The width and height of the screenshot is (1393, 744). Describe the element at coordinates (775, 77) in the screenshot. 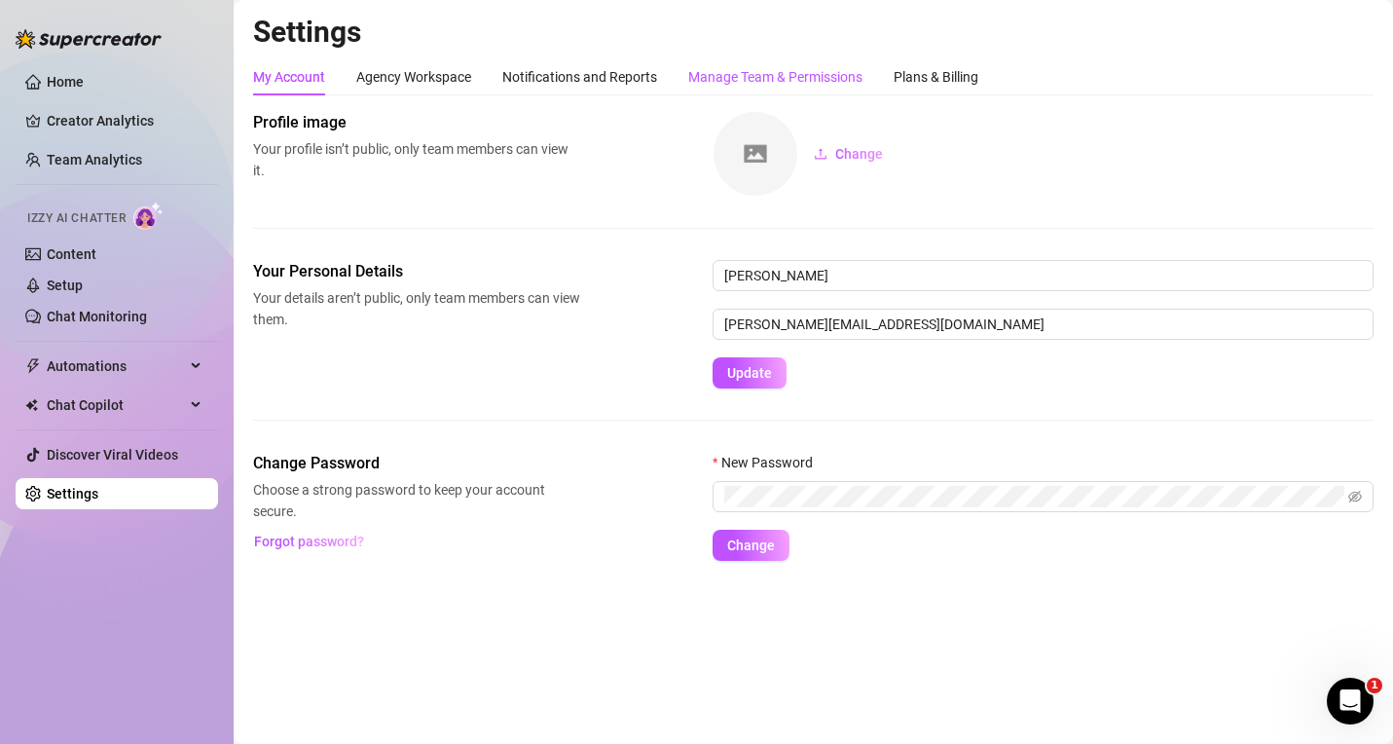

I see `div: Manage Team & Permissions` at that location.